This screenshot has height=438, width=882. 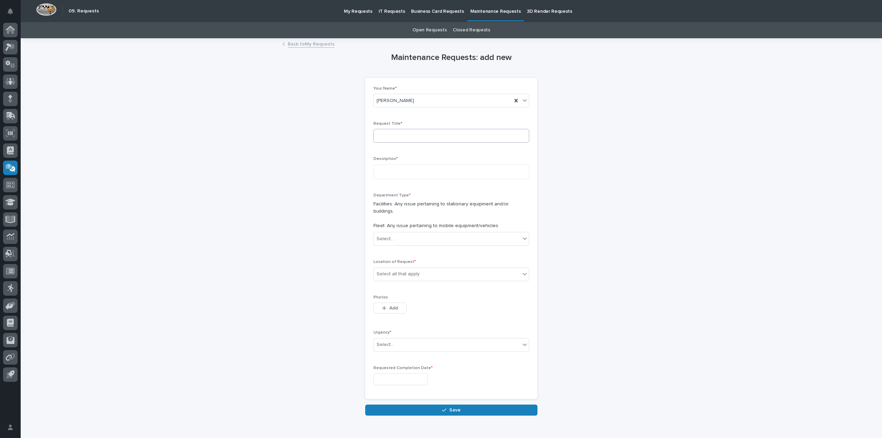 I want to click on span: Location of Request, so click(x=395, y=262).